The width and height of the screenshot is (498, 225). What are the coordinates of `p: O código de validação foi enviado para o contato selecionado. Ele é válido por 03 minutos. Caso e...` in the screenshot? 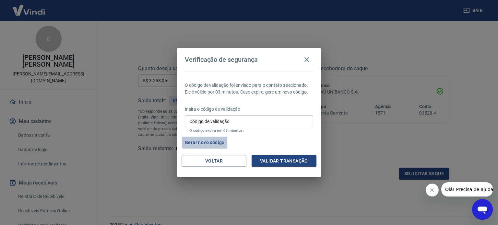 It's located at (249, 89).